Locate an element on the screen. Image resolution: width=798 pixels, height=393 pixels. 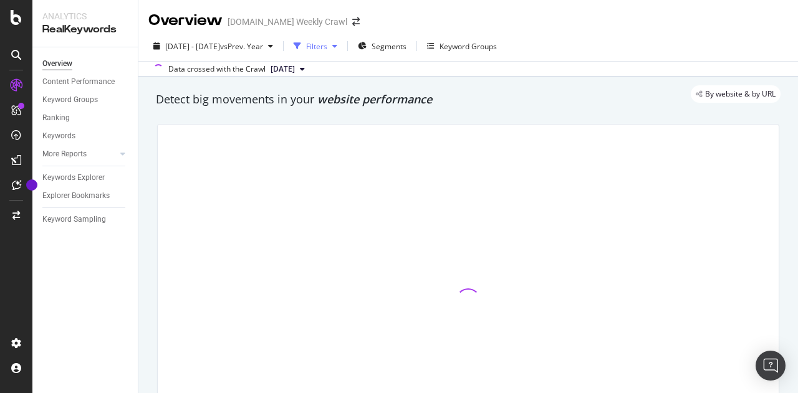
button: Keyword Groups is located at coordinates (462, 46).